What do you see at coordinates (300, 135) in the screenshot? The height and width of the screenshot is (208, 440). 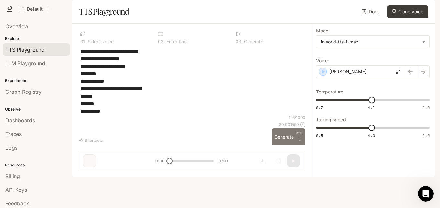 I see `p: CTRL +` at bounding box center [300, 135].